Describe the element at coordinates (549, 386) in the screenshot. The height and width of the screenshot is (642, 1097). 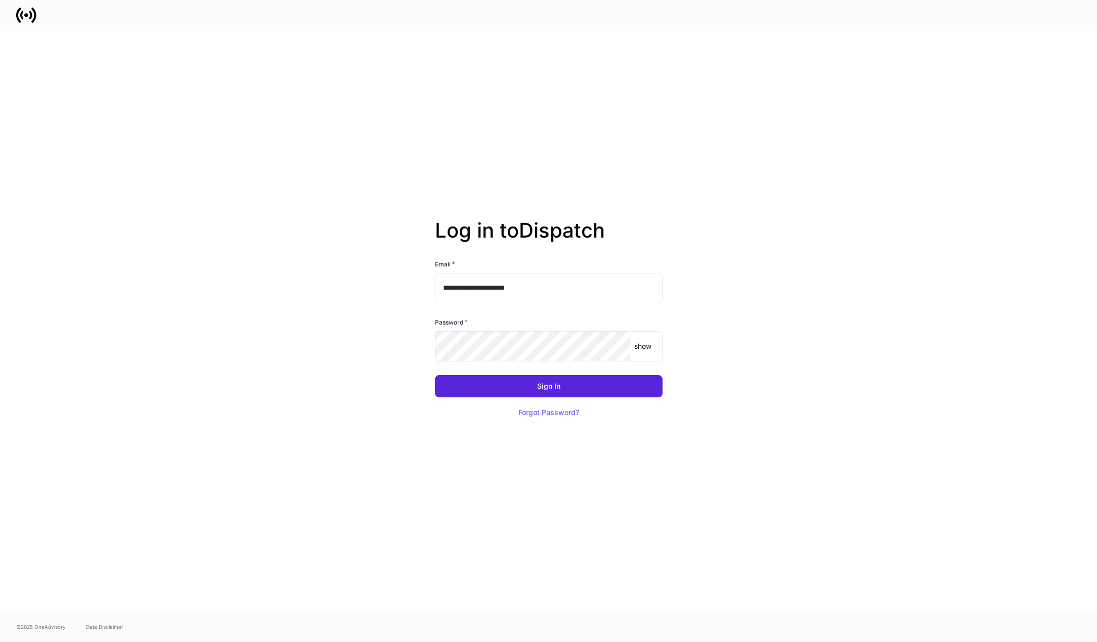
I see `button: Sign In` at that location.